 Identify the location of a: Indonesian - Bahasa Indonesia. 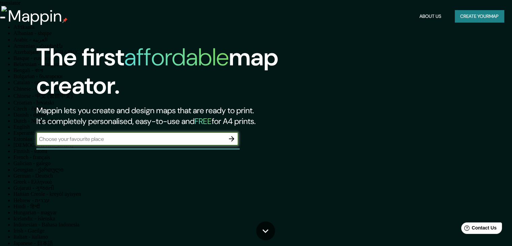
(46, 224).